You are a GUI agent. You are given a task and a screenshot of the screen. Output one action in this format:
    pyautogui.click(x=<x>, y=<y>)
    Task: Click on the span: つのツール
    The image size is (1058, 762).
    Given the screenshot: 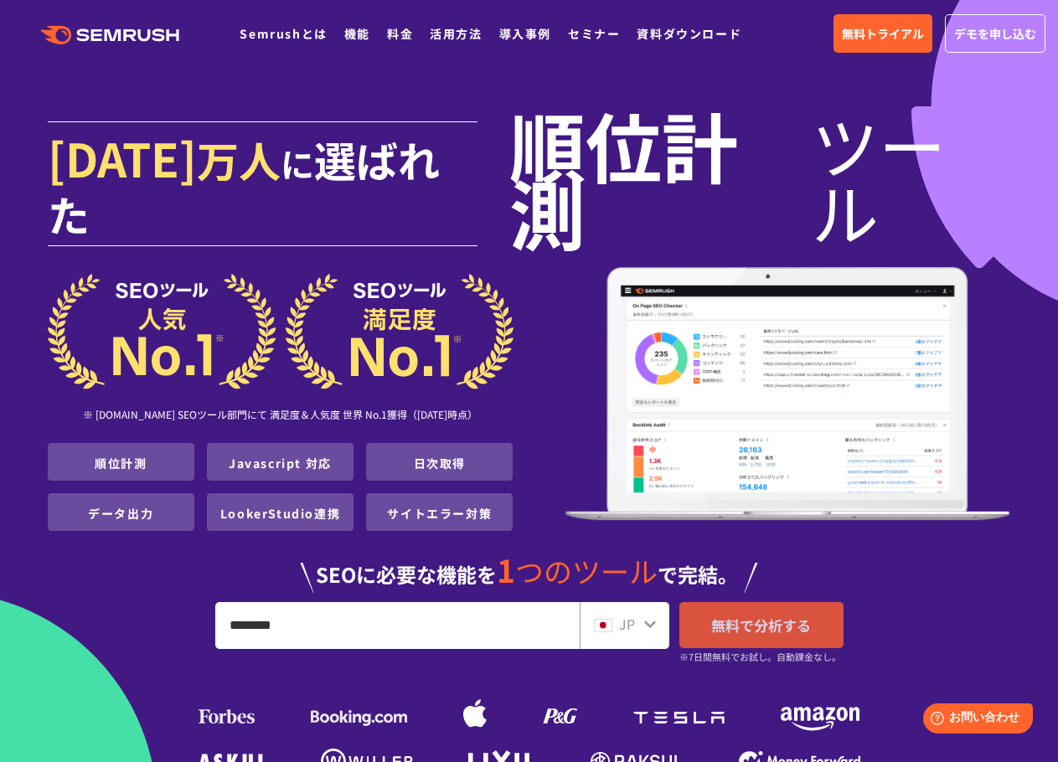 What is the action you would take?
    pyautogui.click(x=586, y=570)
    